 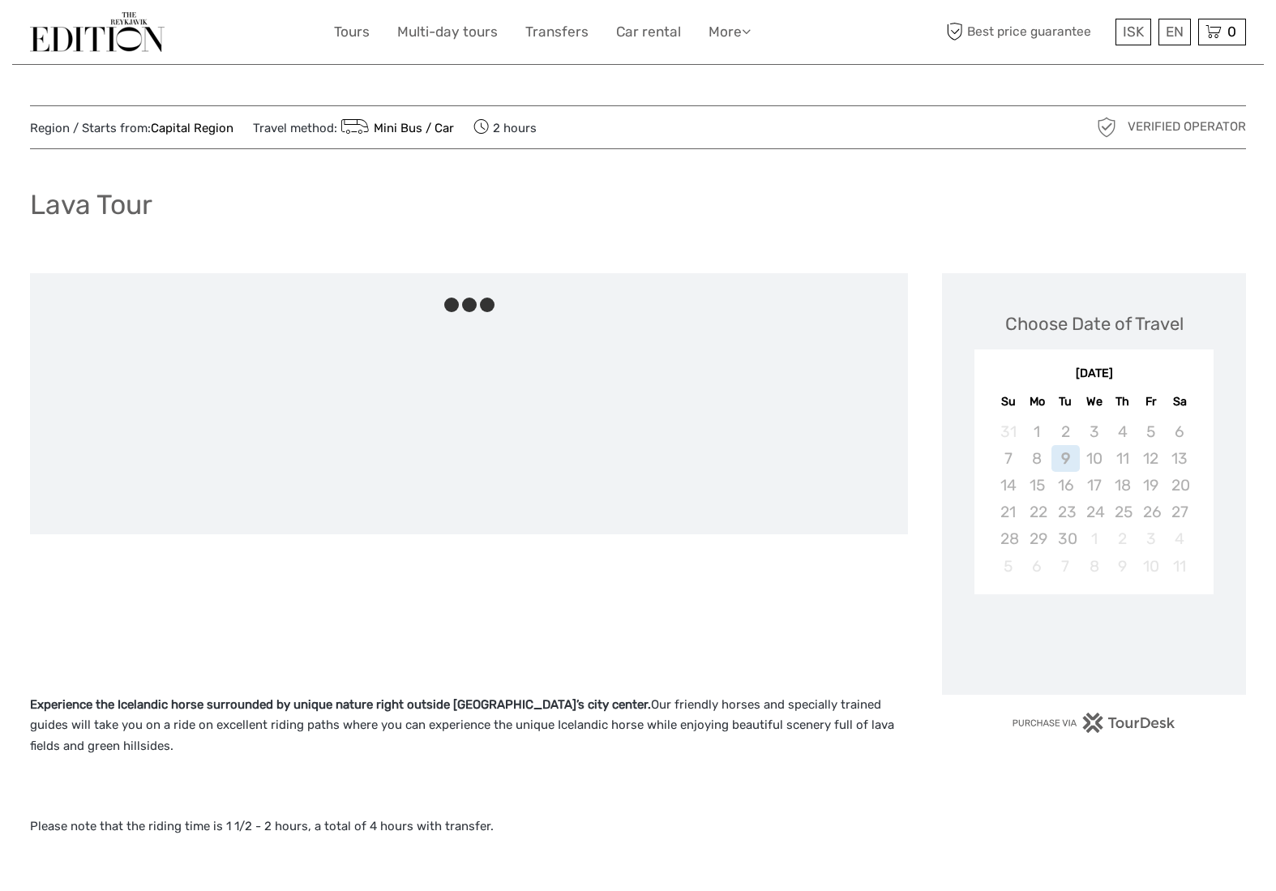 I want to click on div: Not available Sunday, September 7th, 2025, so click(x=1007, y=458).